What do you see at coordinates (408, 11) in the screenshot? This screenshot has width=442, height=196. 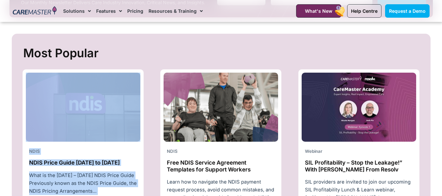 I see `a: Request a Demo` at bounding box center [408, 11].